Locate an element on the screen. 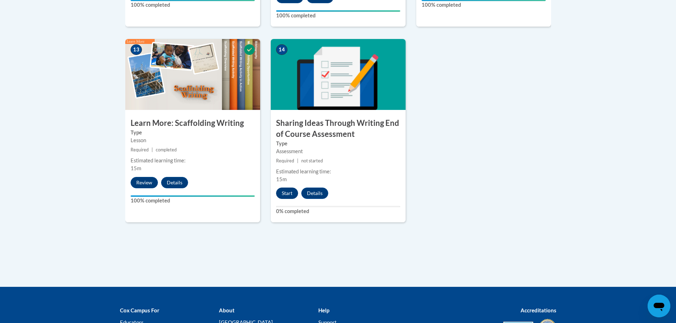  div: Assessment is located at coordinates (338, 152).